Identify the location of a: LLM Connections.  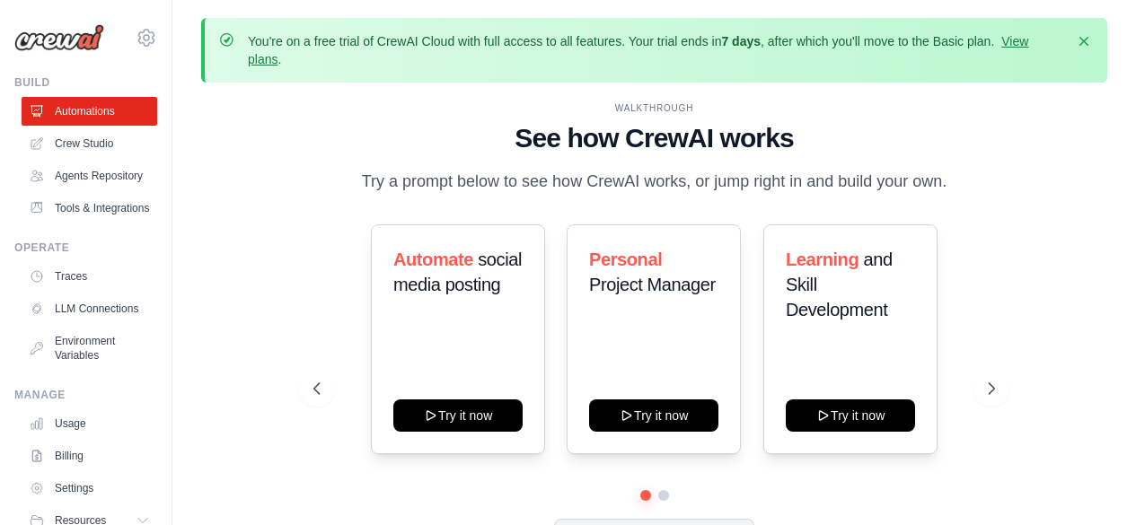
(89, 309).